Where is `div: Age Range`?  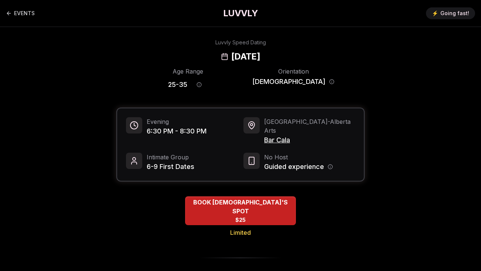
div: Age Range is located at coordinates (188, 71).